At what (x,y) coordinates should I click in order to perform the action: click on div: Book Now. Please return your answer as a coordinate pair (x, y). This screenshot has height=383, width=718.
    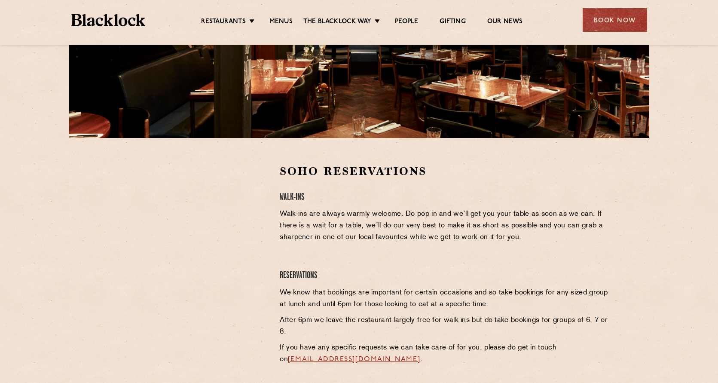
    Looking at the image, I should click on (615, 20).